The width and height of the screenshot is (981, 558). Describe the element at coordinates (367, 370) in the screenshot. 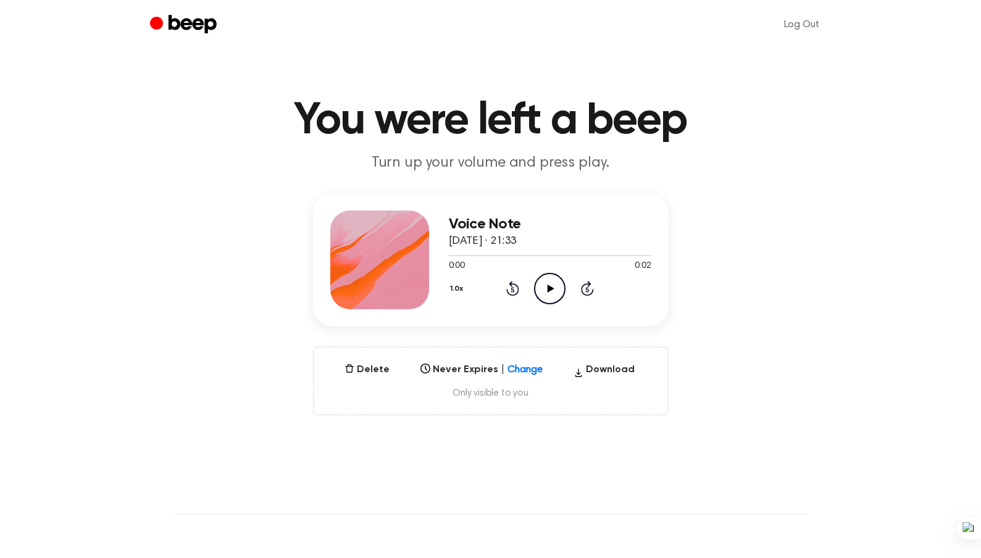

I see `button: Delete` at that location.